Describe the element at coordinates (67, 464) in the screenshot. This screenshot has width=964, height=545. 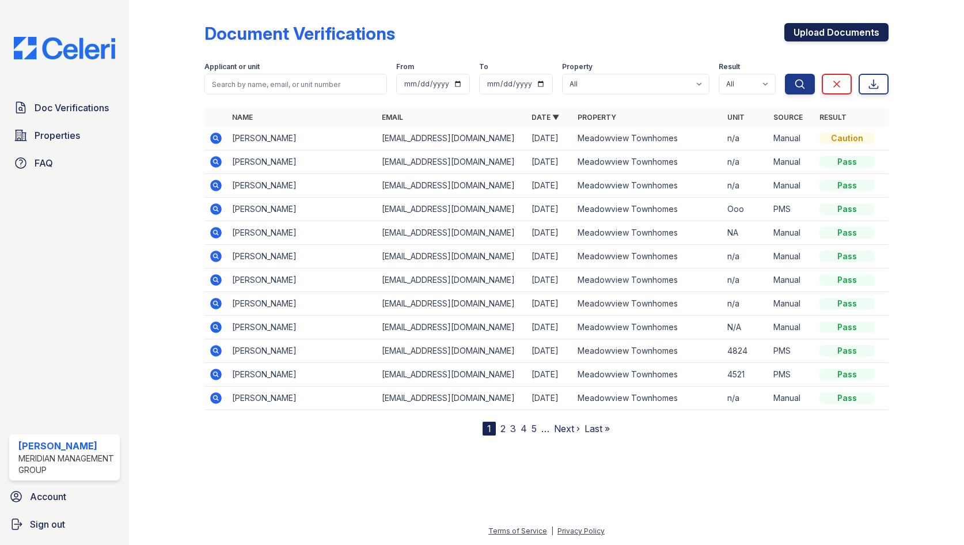
I see `div: Meridian Management Group` at that location.